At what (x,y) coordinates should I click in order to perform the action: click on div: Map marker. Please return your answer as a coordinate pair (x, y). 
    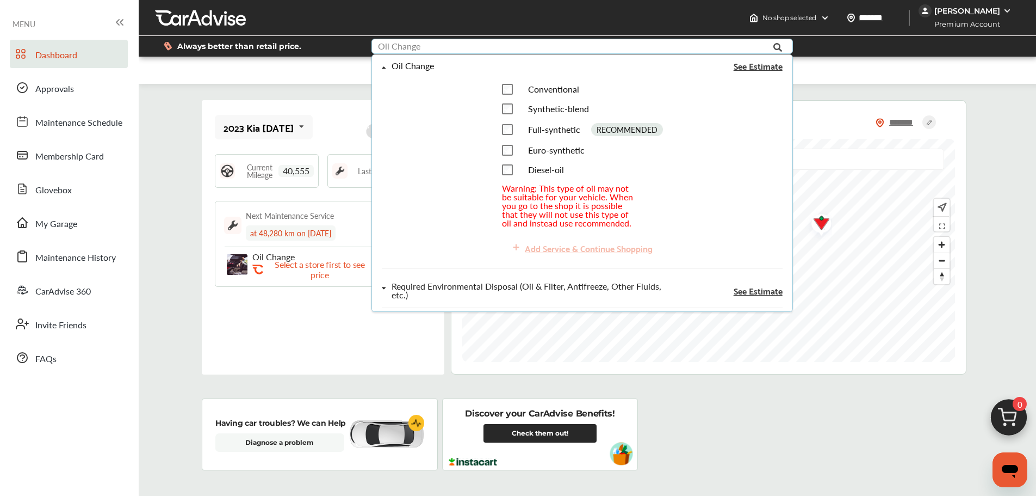
    Looking at the image, I should click on (817, 224).